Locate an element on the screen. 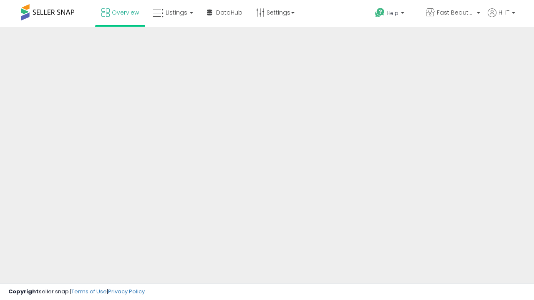 The image size is (534, 300). strong: Copyright is located at coordinates (23, 291).